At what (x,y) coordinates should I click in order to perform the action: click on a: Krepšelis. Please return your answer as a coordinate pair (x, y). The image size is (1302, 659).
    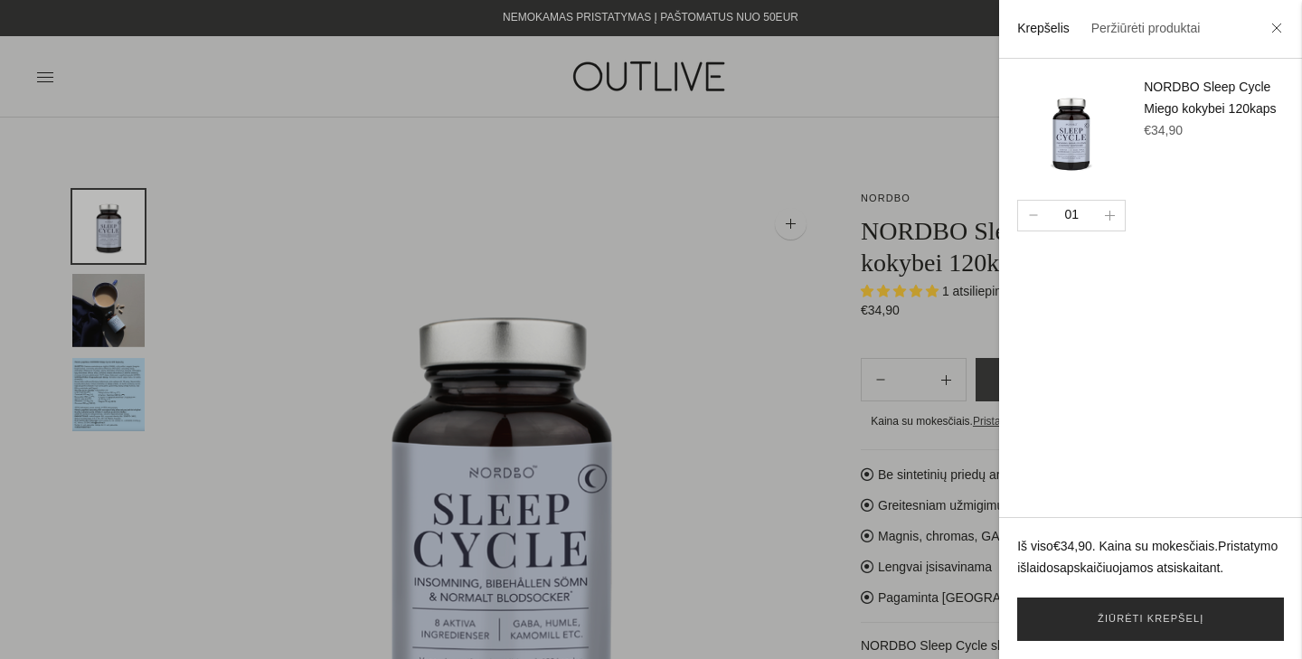
    Looking at the image, I should click on (1043, 28).